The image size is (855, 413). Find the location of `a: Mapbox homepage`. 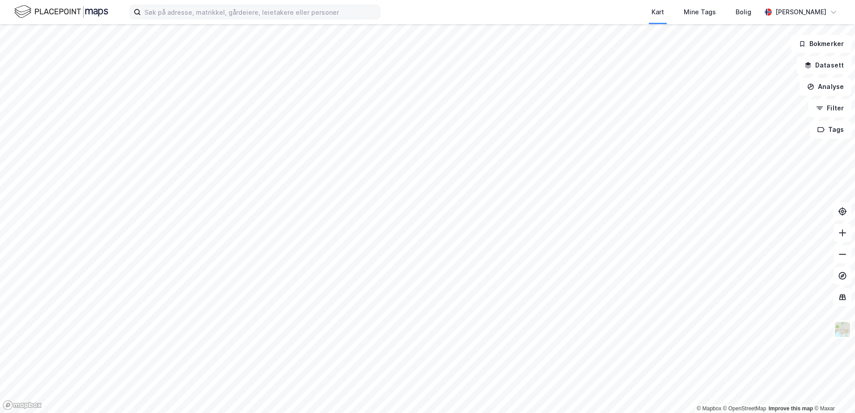

a: Mapbox homepage is located at coordinates (22, 405).